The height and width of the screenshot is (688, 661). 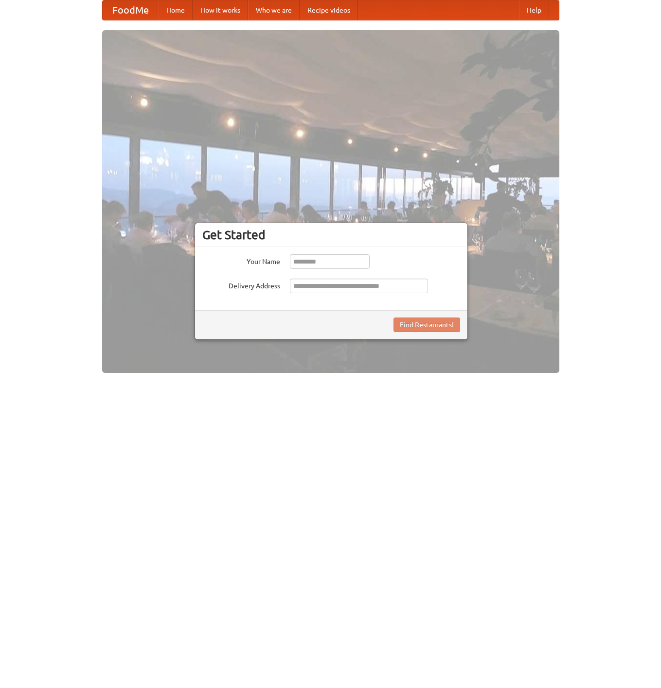 What do you see at coordinates (241, 284) in the screenshot?
I see `label: Delivery Address` at bounding box center [241, 284].